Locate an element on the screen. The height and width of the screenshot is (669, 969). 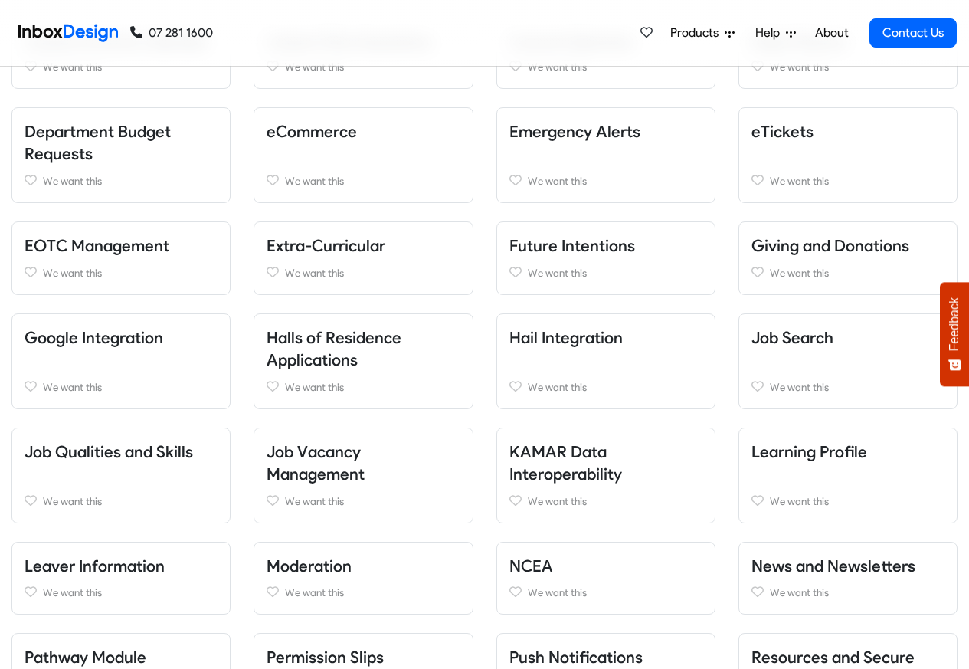
a: Emergency Alerts is located at coordinates (575, 131).